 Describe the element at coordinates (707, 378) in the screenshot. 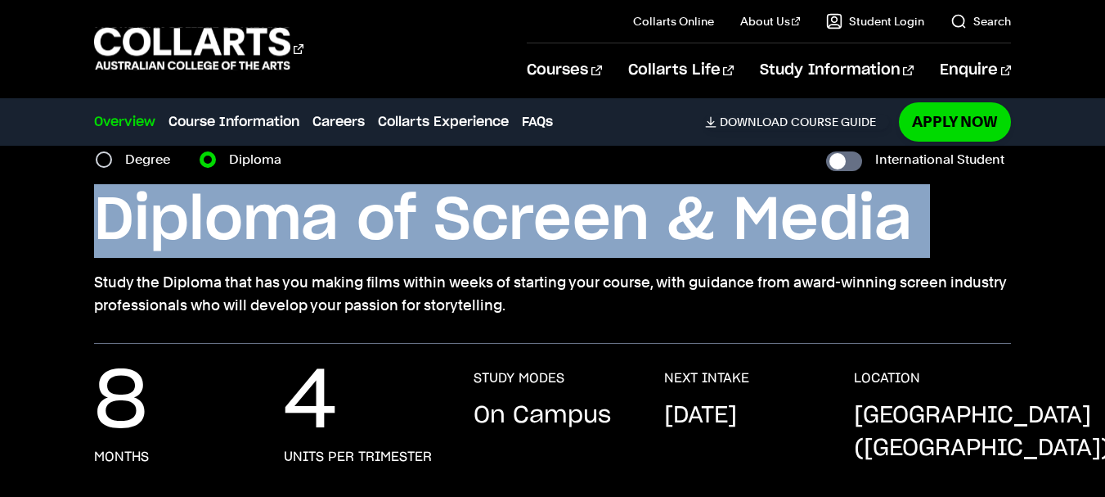

I see `h3: NEXT INTAKE` at that location.